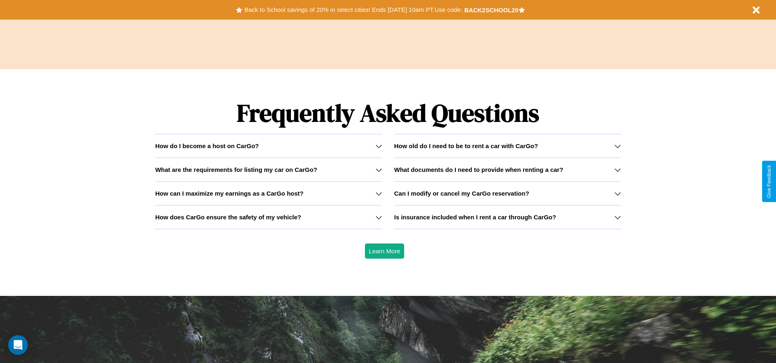 Image resolution: width=776 pixels, height=363 pixels. What do you see at coordinates (228, 217) in the screenshot?
I see `h3: How does CarGo ensure the safety of my vehicle?` at bounding box center [228, 217].